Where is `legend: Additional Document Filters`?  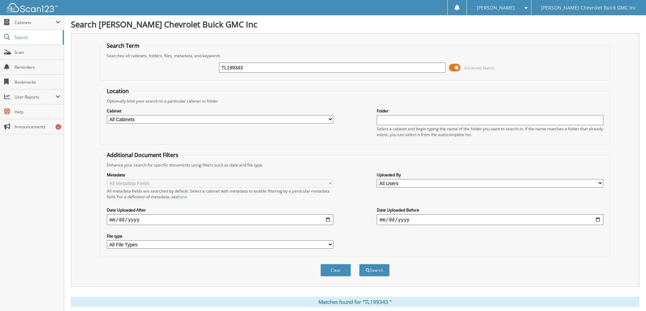
legend: Additional Document Filters is located at coordinates (142, 155).